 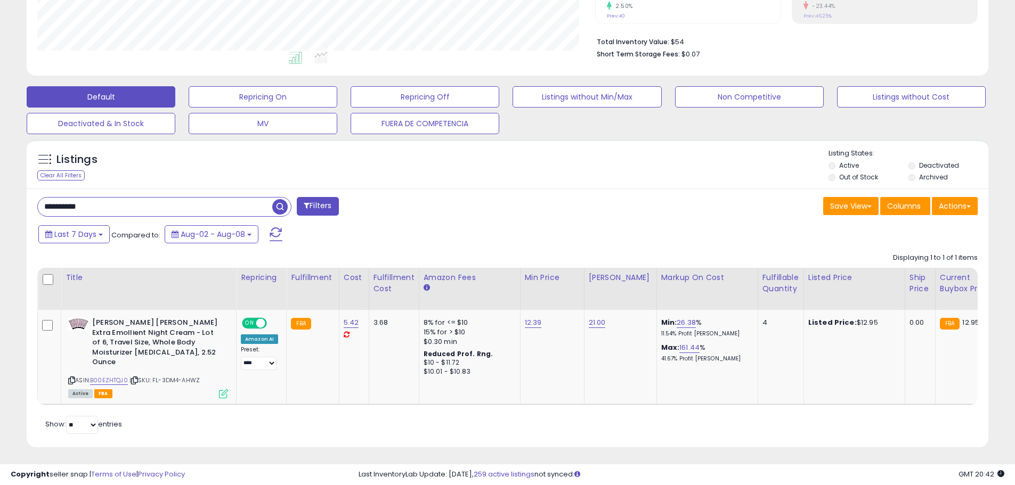 What do you see at coordinates (938, 165) in the screenshot?
I see `label: Deactivated` at bounding box center [938, 165].